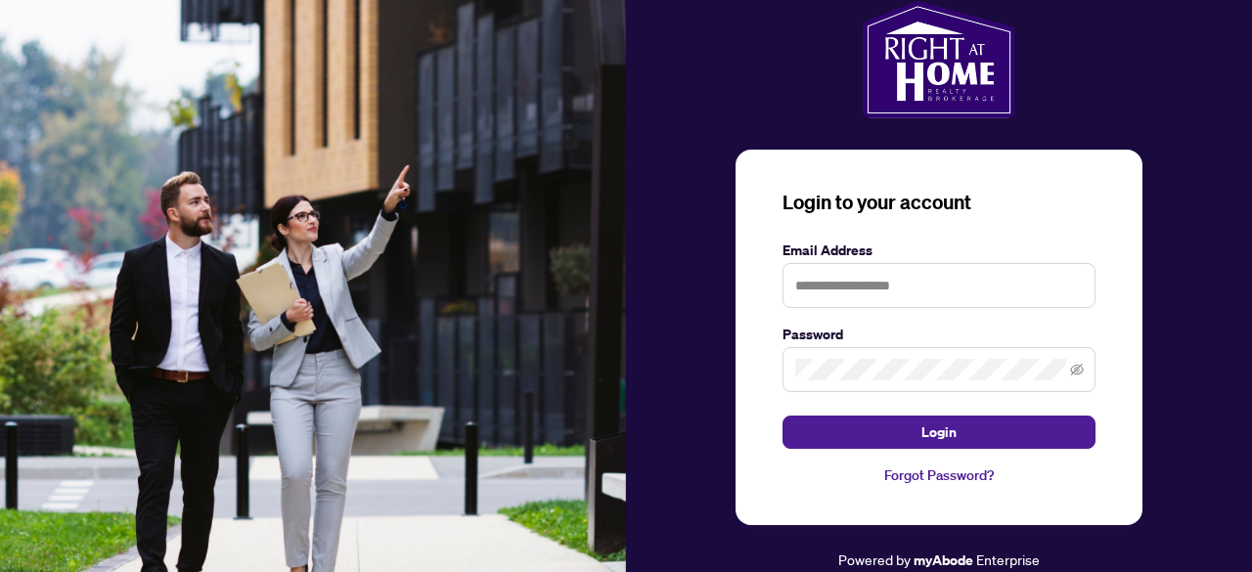 The width and height of the screenshot is (1252, 572). What do you see at coordinates (939, 432) in the screenshot?
I see `button: Login` at bounding box center [939, 432].